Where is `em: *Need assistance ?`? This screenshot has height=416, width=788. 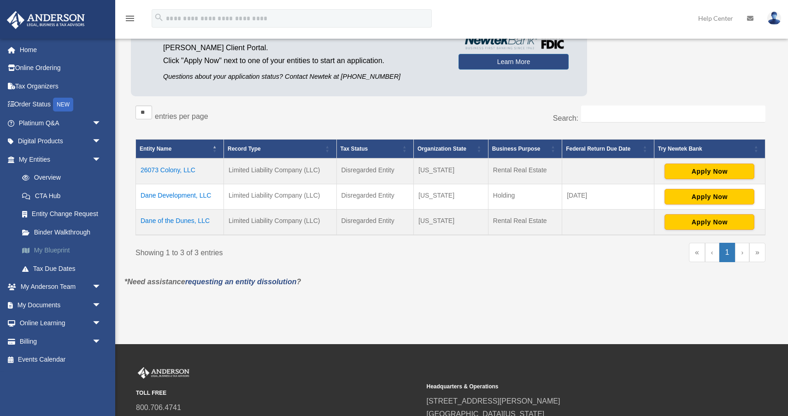
em: *Need assistance ? is located at coordinates (212, 282).